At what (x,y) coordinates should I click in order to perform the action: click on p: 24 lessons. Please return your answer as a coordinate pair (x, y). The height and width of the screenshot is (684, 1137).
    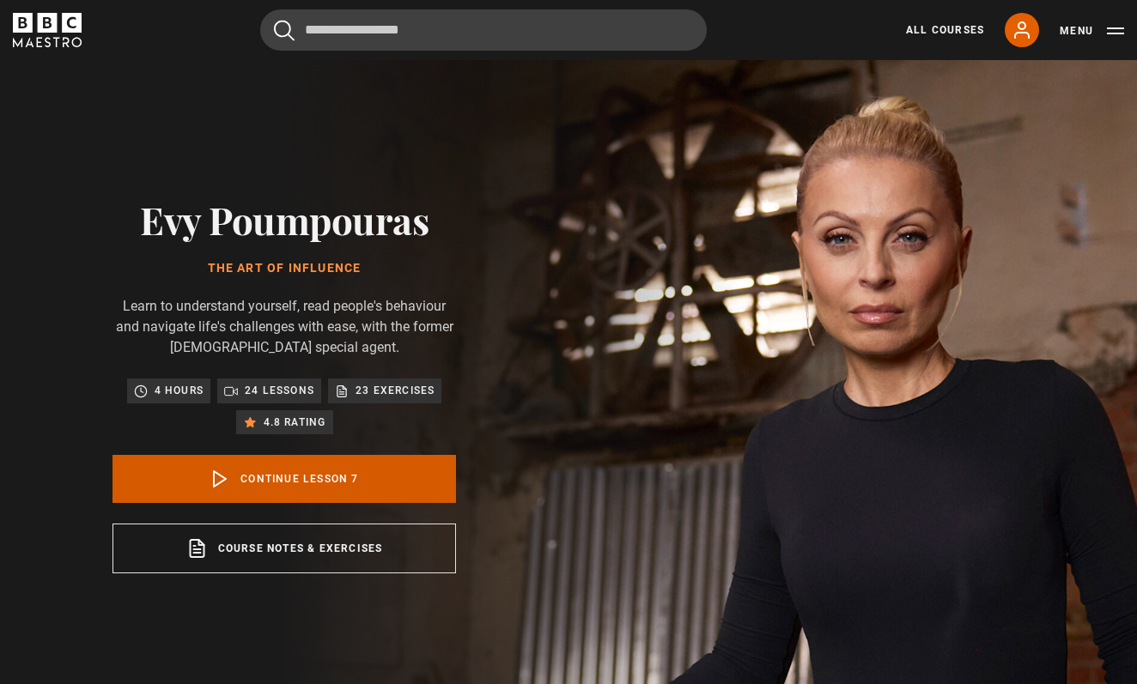
    Looking at the image, I should click on (279, 391).